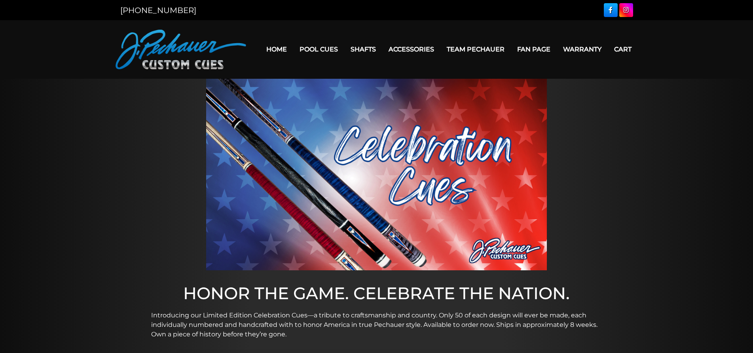 The image size is (753, 353). Describe the element at coordinates (411, 49) in the screenshot. I see `a: Accessories` at that location.